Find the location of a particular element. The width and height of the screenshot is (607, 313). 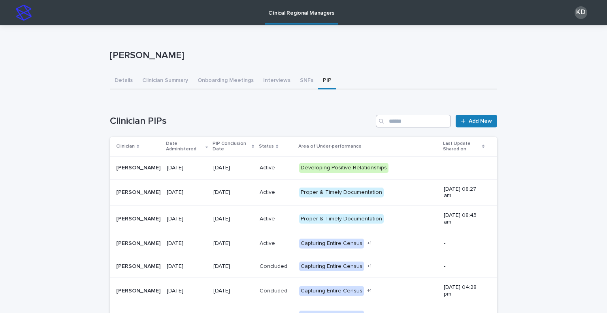

p: PIP Conclusion Date is located at coordinates (231, 146).